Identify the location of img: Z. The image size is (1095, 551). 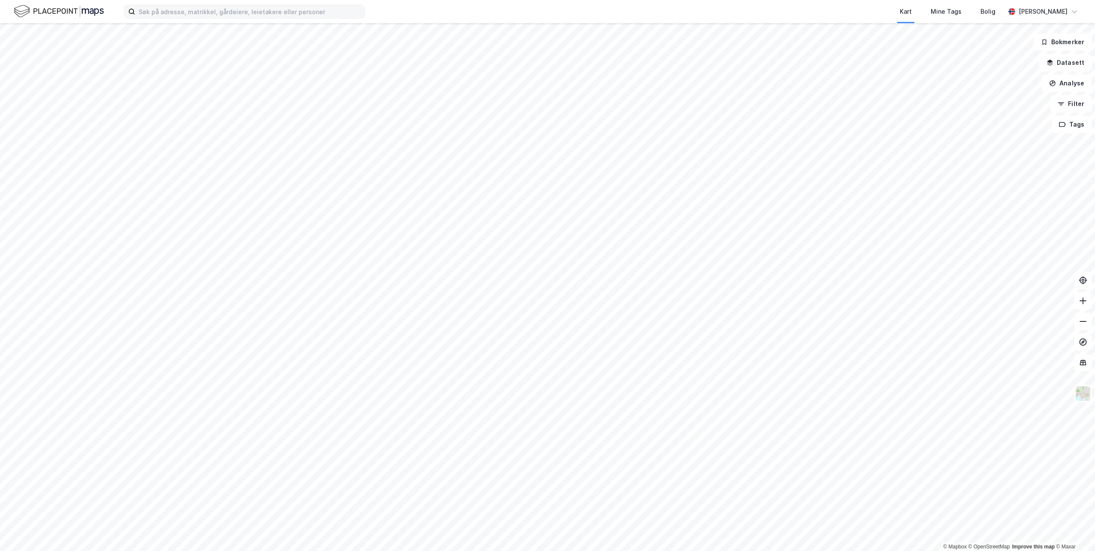
(1083, 394).